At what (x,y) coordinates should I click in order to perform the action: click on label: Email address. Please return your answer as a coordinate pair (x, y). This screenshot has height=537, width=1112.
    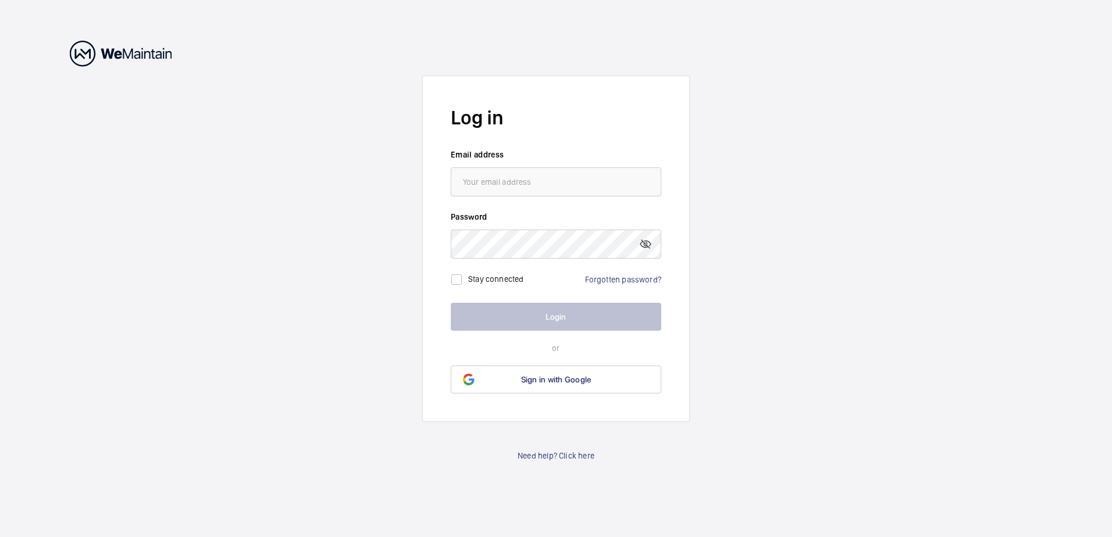
    Looking at the image, I should click on (556, 155).